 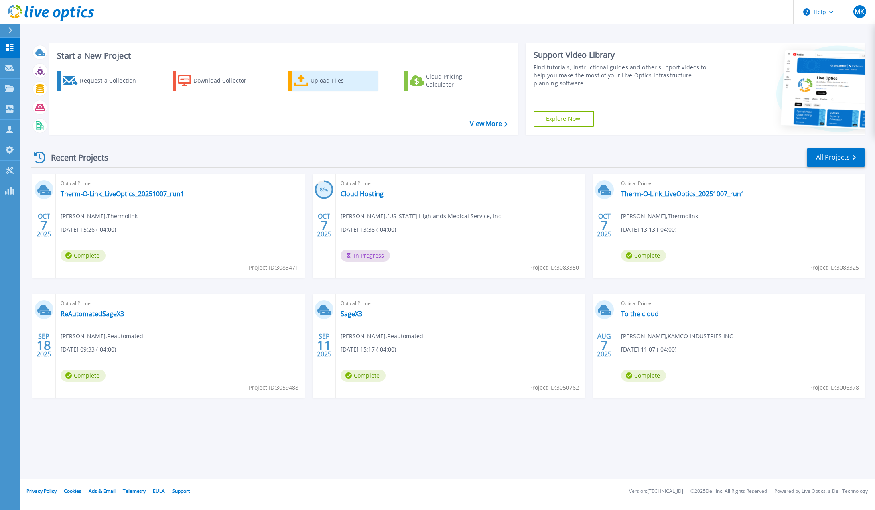 What do you see at coordinates (343, 81) in the screenshot?
I see `div: Upload Files` at bounding box center [343, 81].